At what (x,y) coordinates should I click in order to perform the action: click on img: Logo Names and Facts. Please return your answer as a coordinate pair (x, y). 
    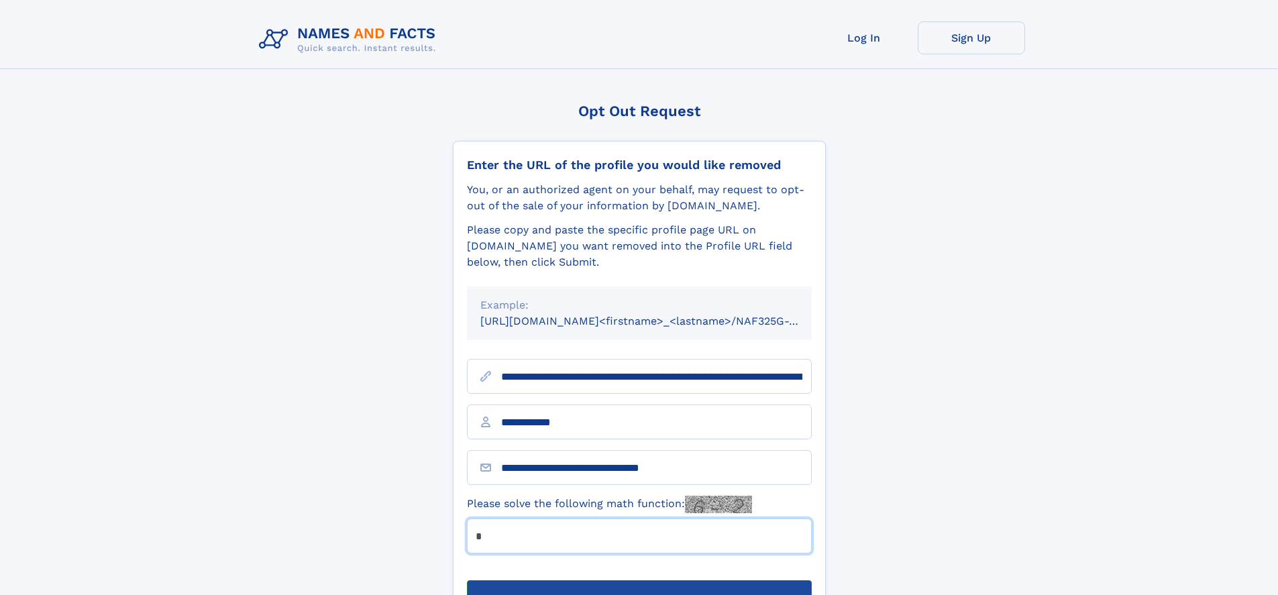
    Looking at the image, I should click on (350, 40).